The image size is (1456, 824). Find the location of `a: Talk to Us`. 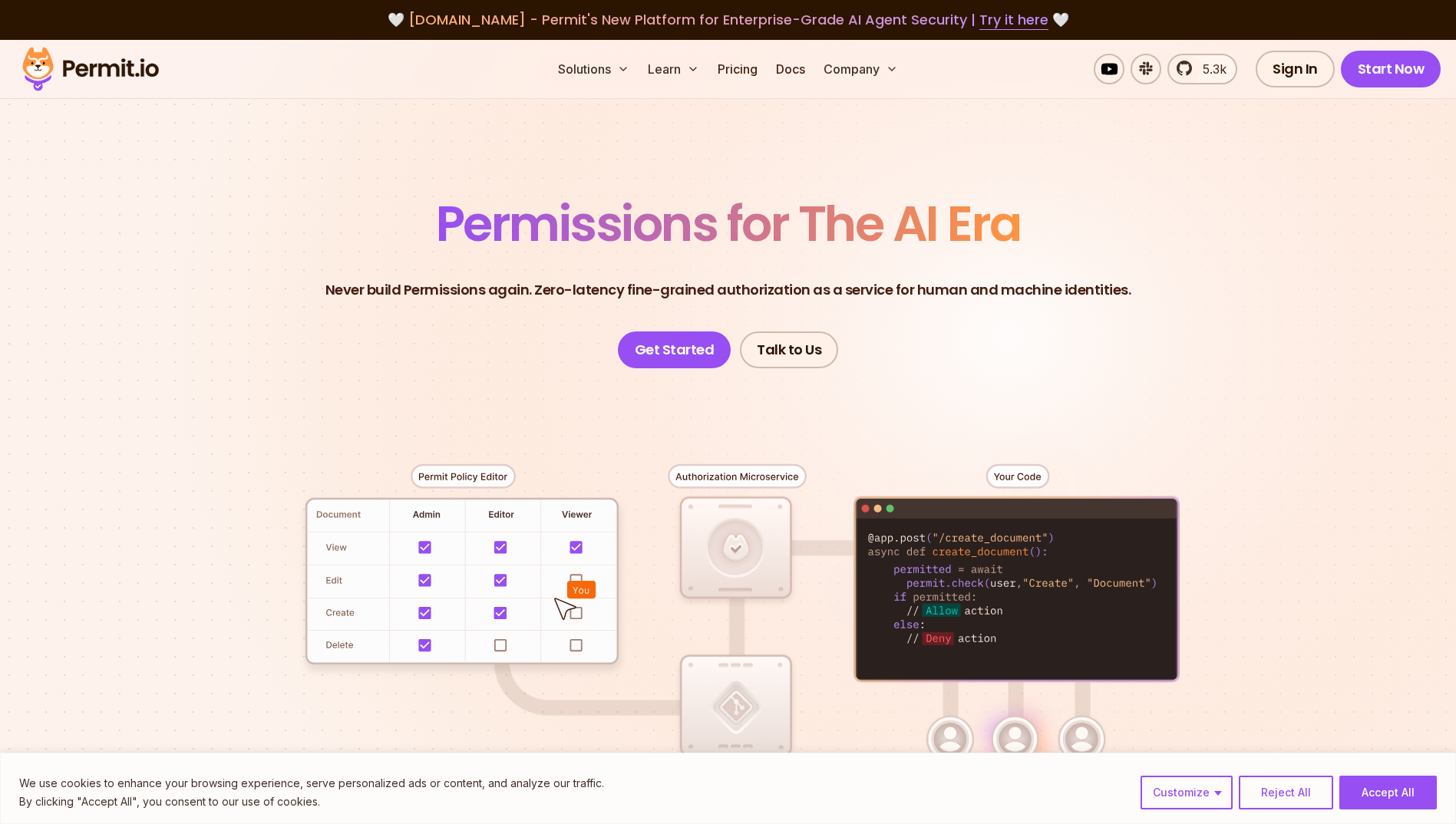

a: Talk to Us is located at coordinates (789, 350).